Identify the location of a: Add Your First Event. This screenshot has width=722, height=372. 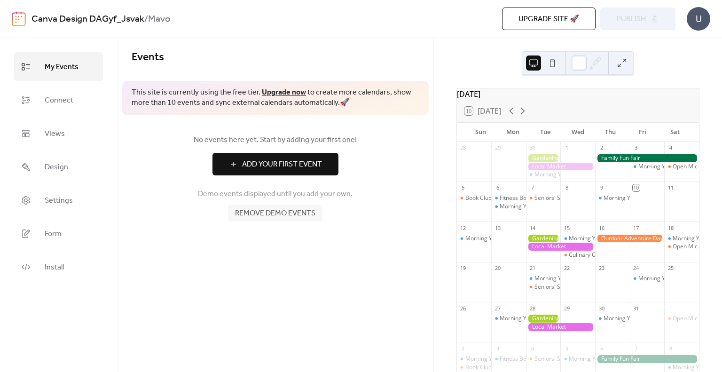
(276, 164).